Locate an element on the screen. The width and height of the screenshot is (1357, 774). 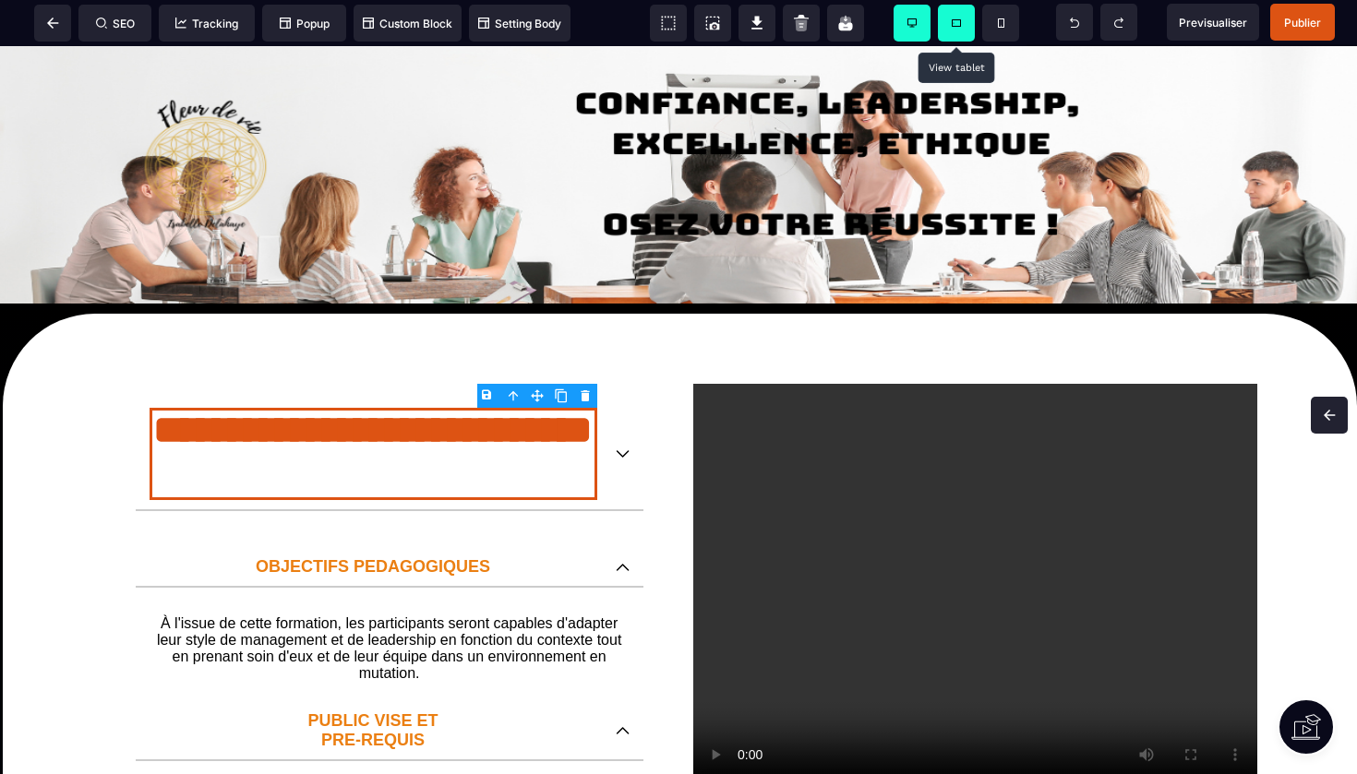
p: OBJECTIFS PEDAGOGIQUES is located at coordinates (373, 520).